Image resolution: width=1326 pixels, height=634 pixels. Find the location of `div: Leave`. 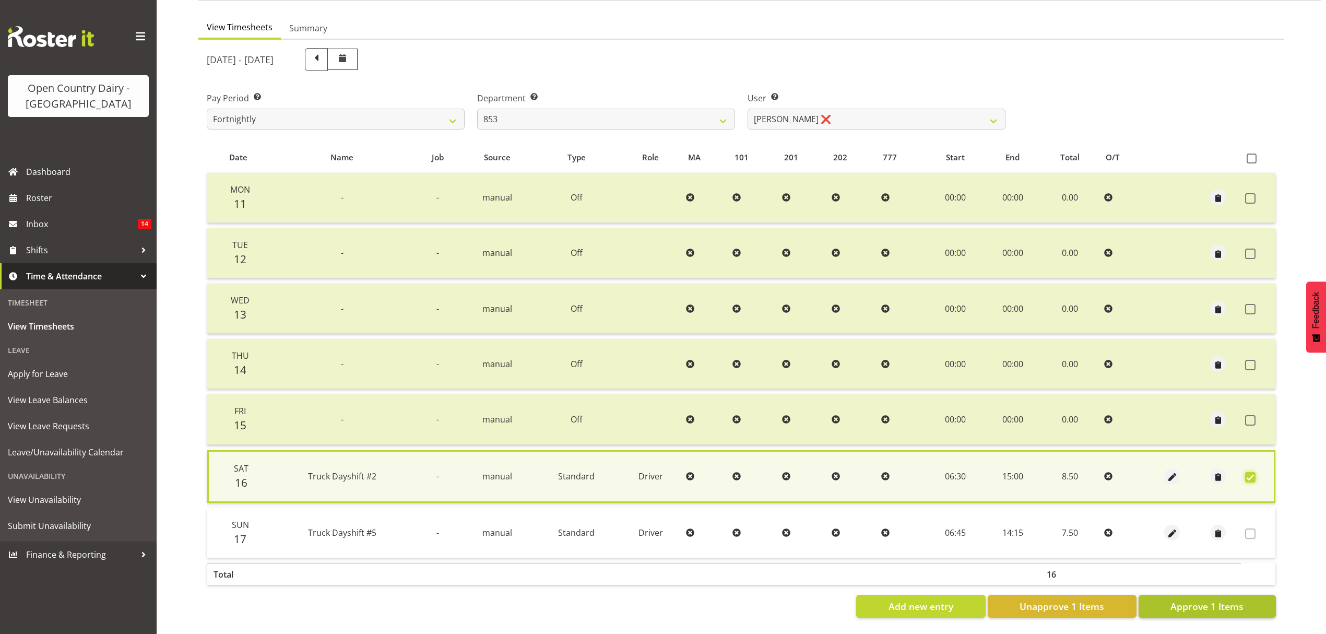

div: Leave is located at coordinates (78, 350).